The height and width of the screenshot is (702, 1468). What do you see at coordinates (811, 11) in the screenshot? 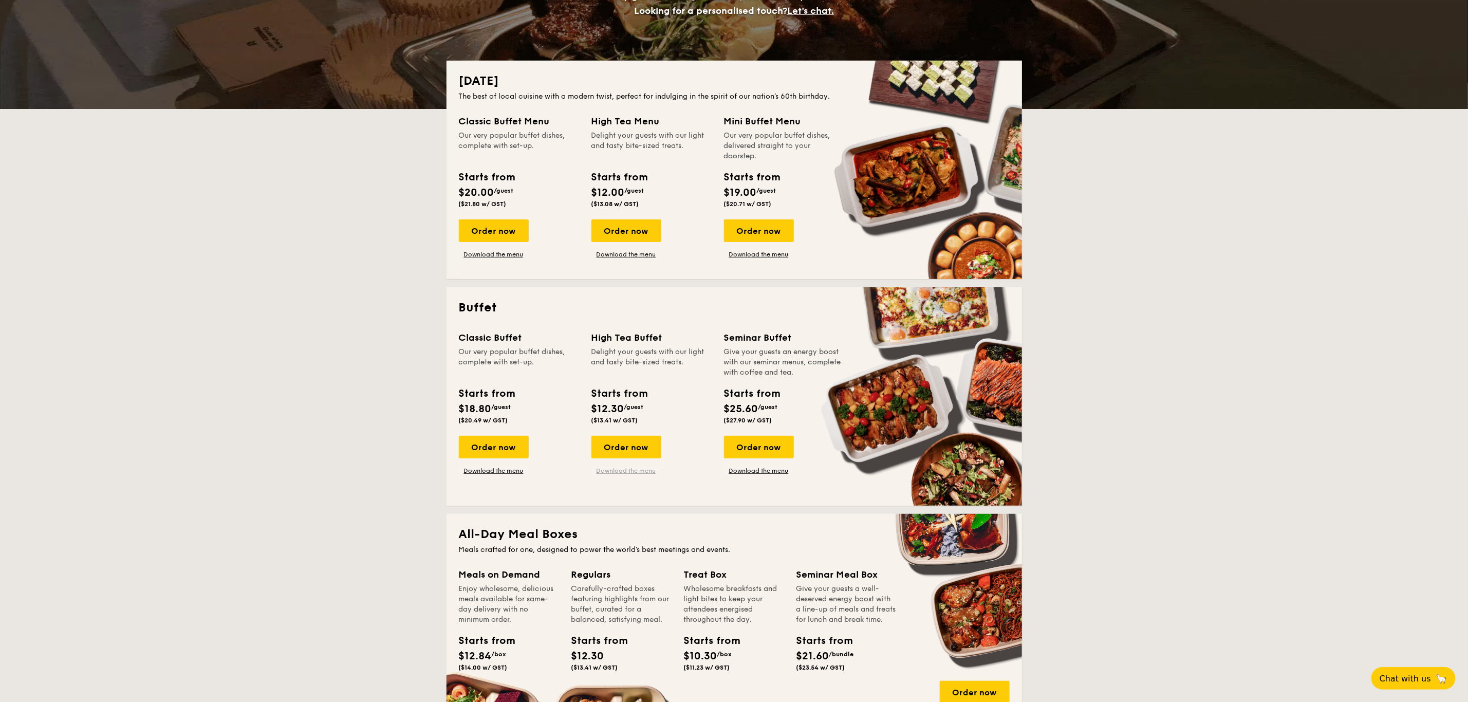
I see `span: Let's chat.` at bounding box center [811, 11].